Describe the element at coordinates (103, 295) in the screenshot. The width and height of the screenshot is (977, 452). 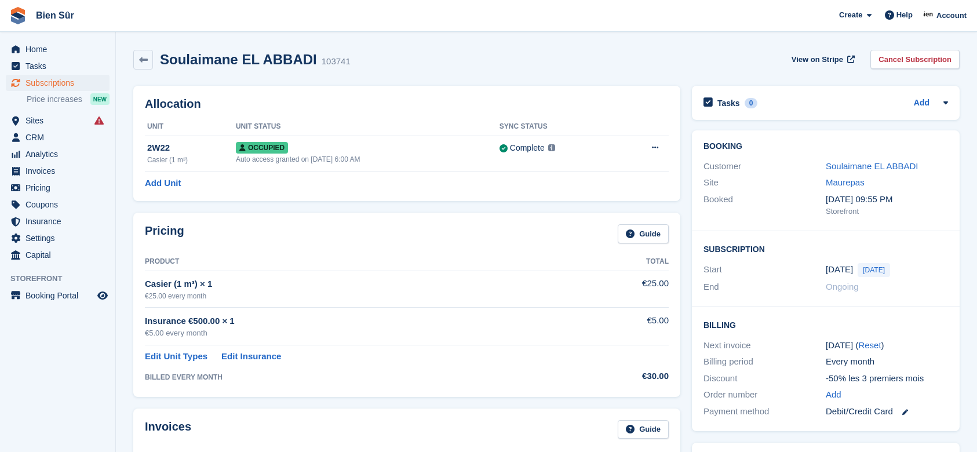
I see `a: Preview store` at that location.